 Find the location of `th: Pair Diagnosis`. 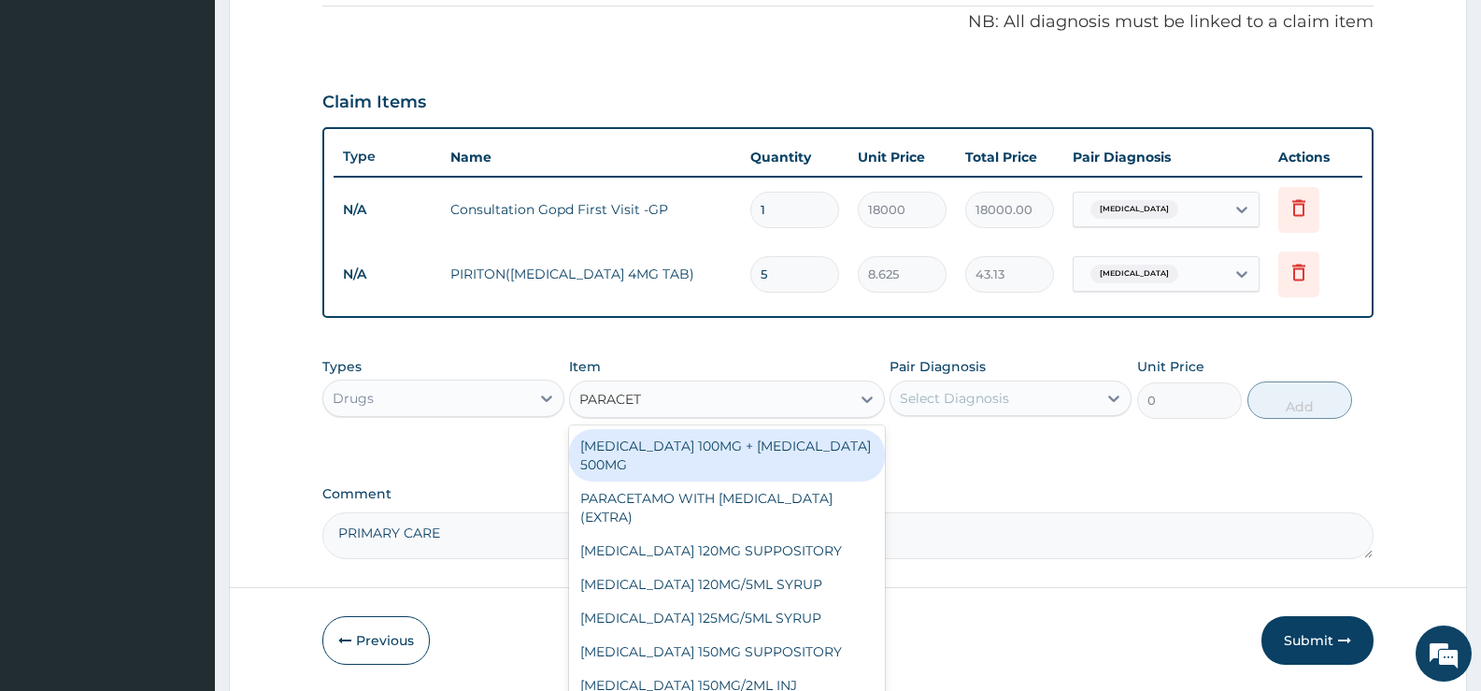

th: Pair Diagnosis is located at coordinates (1166, 157).